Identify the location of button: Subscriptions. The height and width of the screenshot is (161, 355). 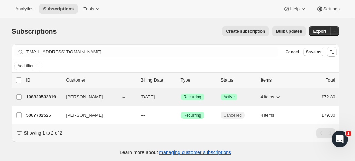
(58, 9).